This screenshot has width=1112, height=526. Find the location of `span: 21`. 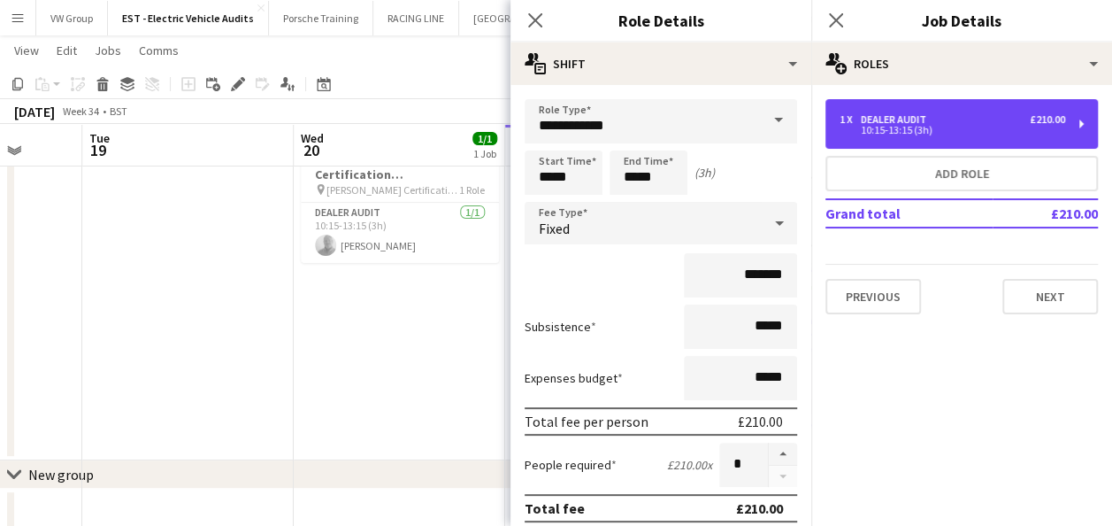

span: 21 is located at coordinates (522, 150).